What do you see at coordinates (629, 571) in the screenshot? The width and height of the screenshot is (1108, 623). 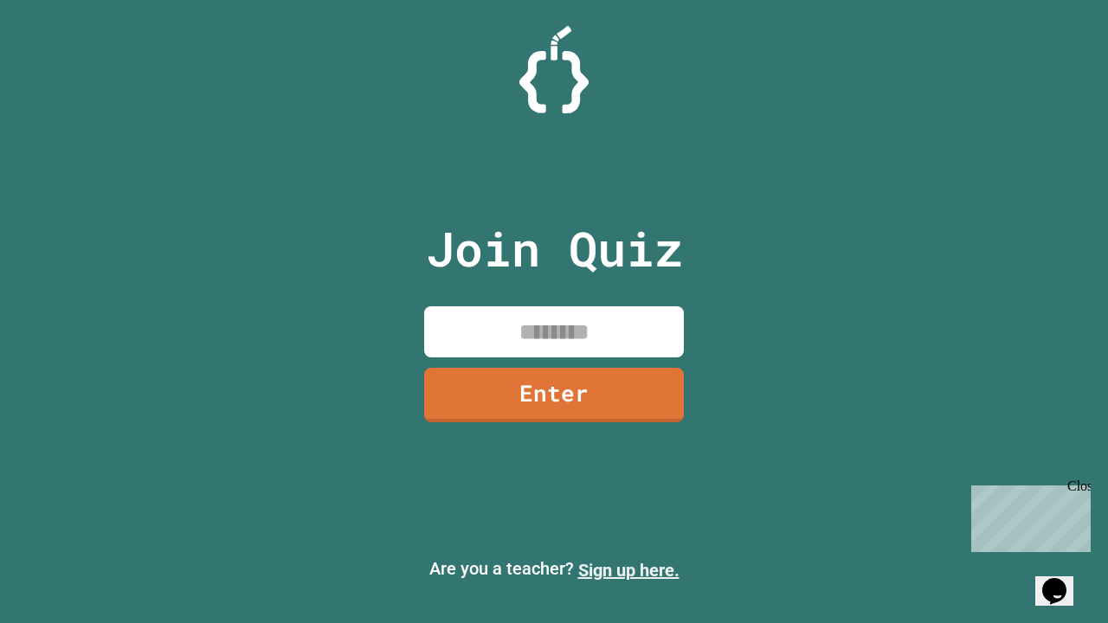 I see `a: Sign up here.` at bounding box center [629, 571].